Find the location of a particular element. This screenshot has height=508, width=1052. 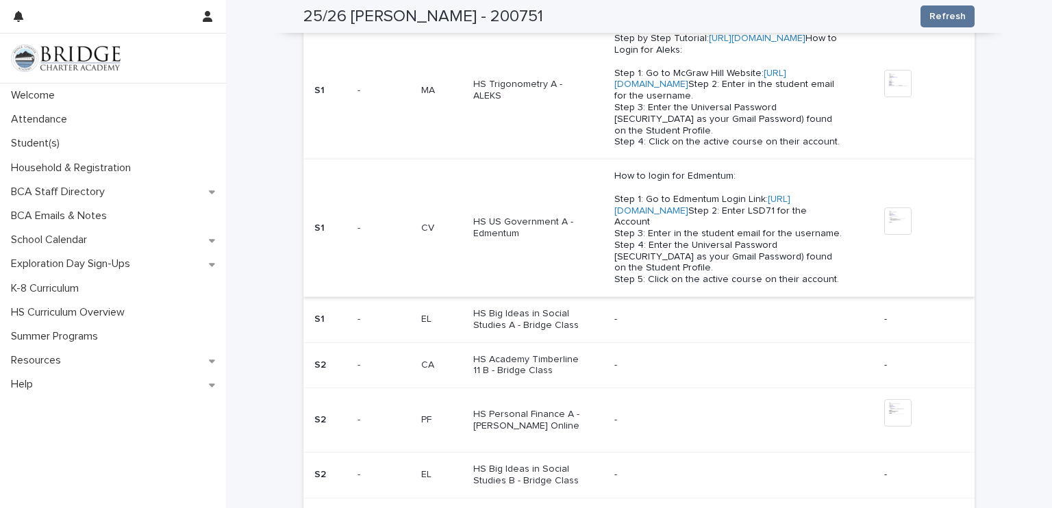

p: Household & Registration is located at coordinates (73, 168).